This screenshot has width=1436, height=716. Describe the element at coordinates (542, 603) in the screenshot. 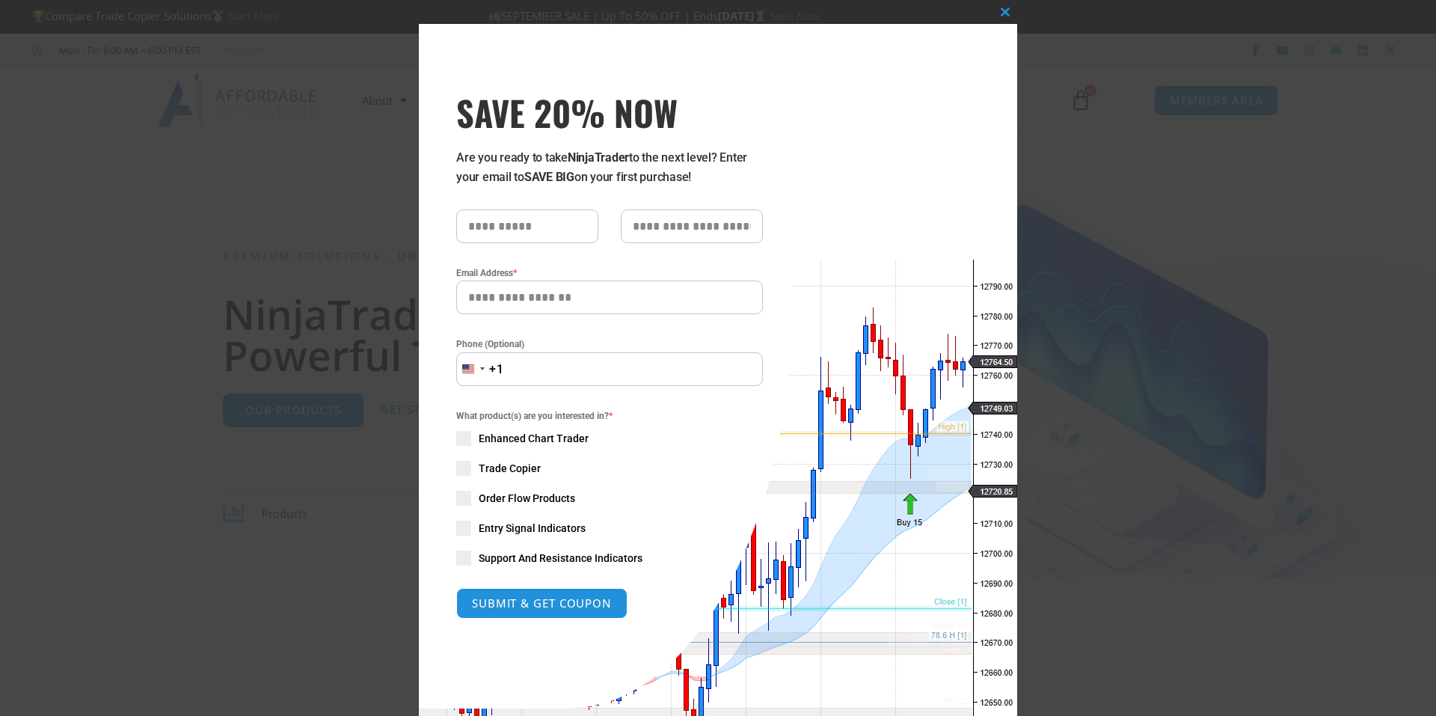

I see `button: SUBMIT & GET COUPON` at that location.